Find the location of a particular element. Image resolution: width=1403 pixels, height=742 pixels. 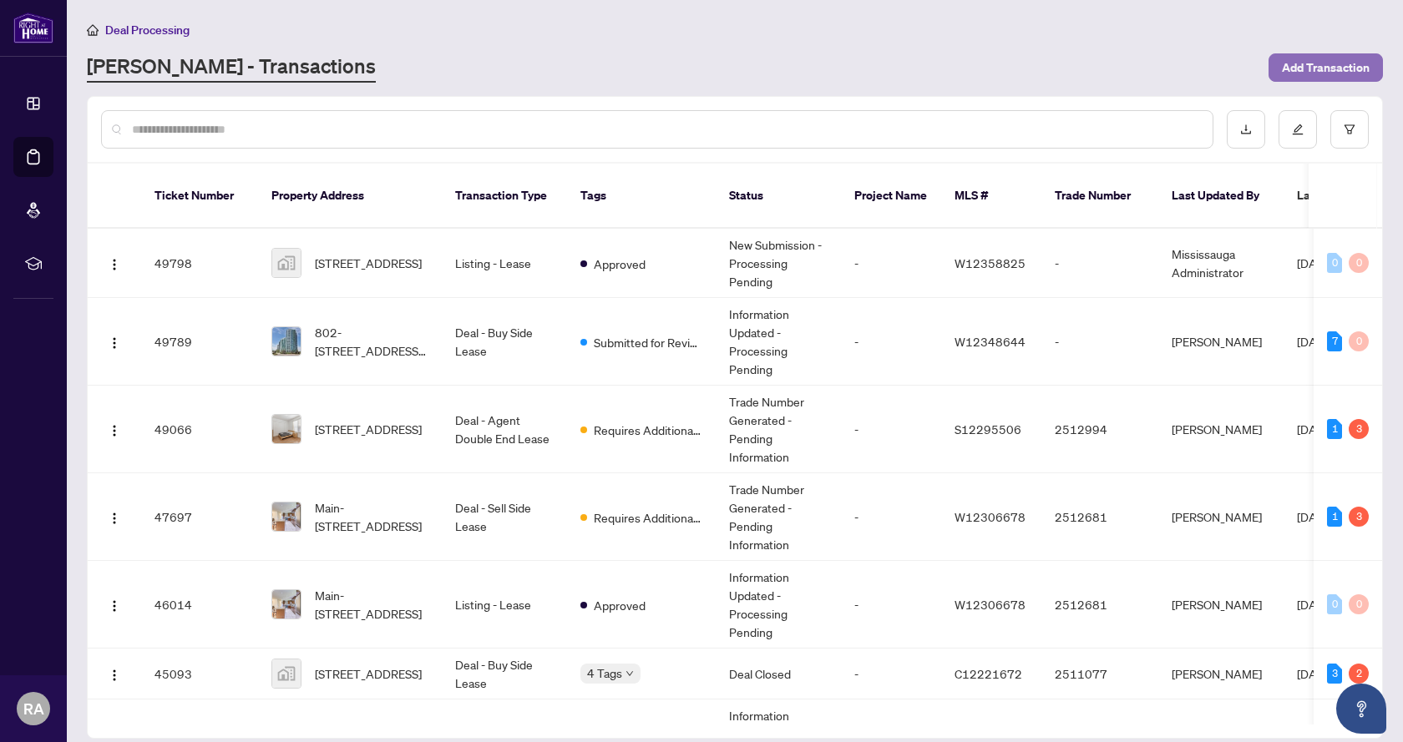

span: down is located at coordinates (630, 674).